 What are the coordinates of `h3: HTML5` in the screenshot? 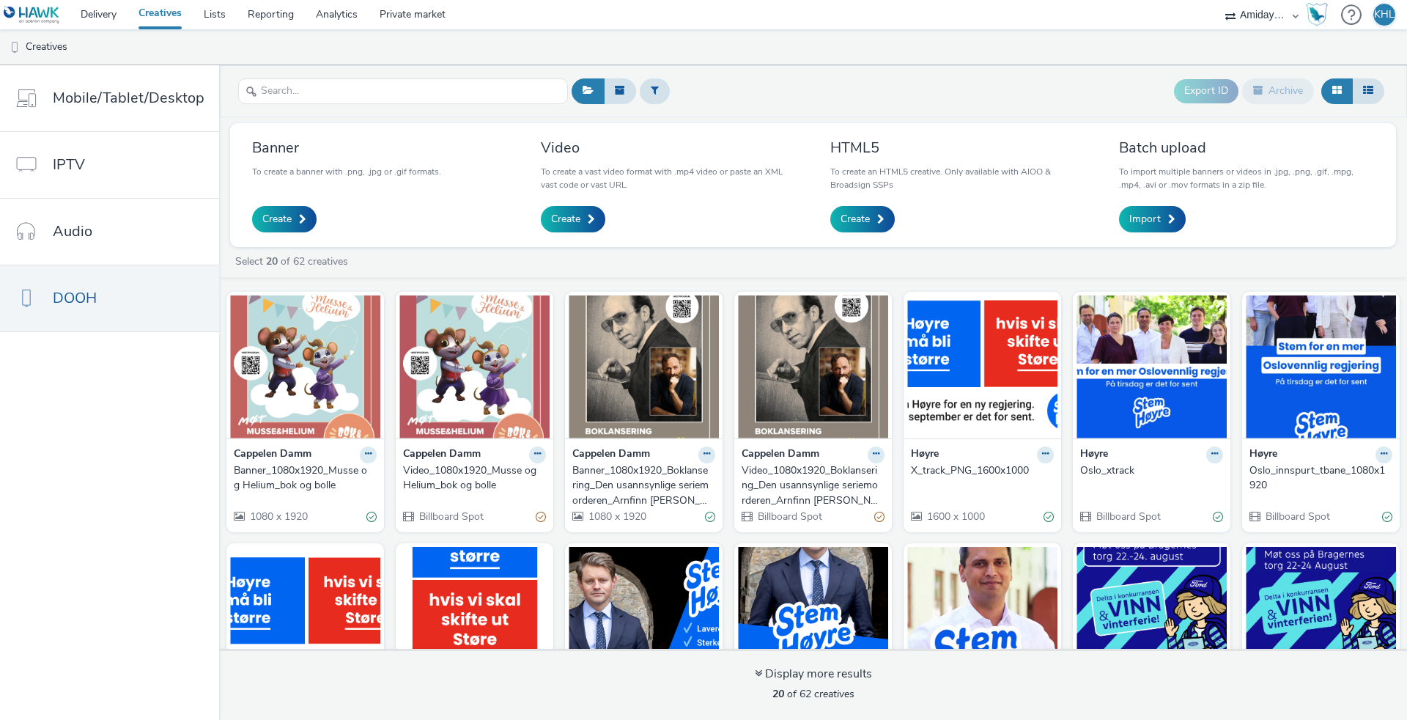 It's located at (958, 147).